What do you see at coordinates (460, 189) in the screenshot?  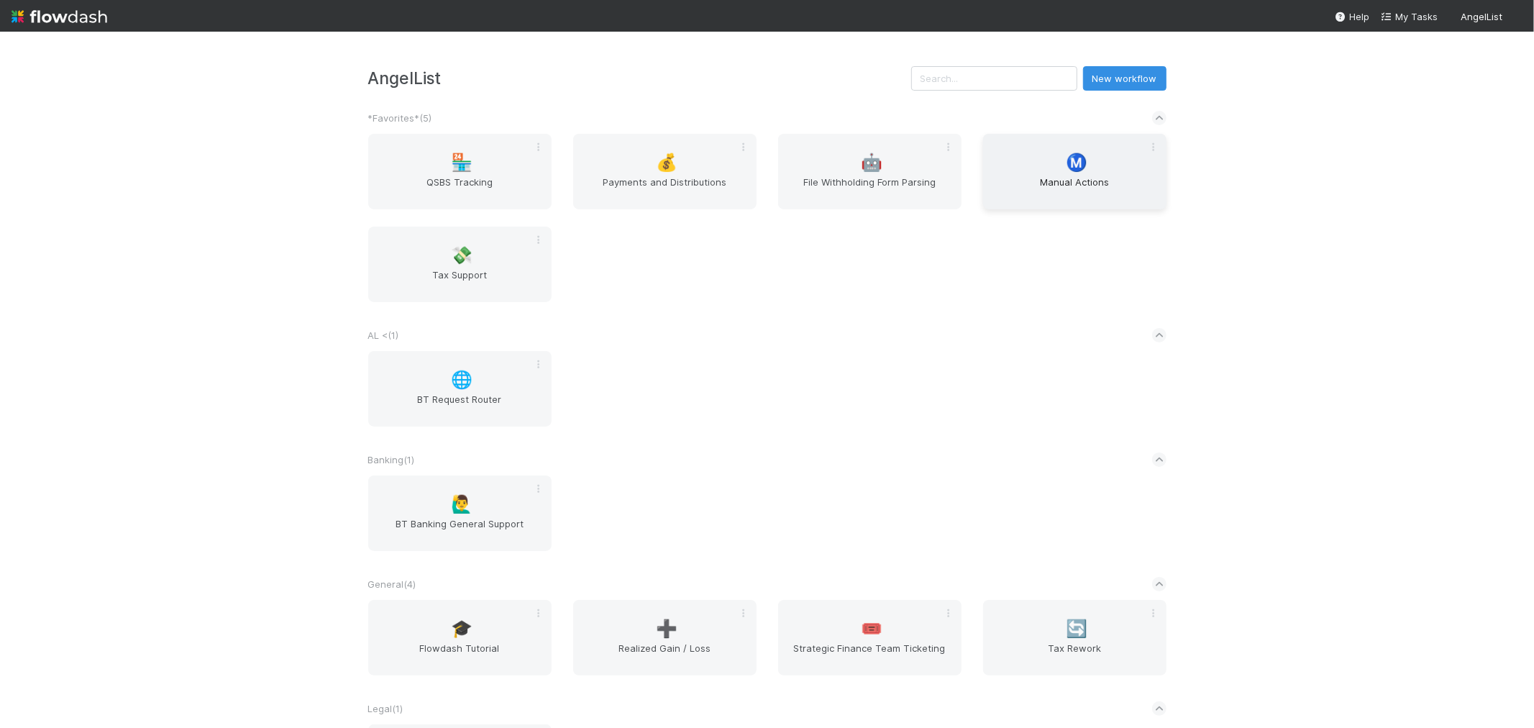 I see `span: QSBS Tracking` at bounding box center [460, 189].